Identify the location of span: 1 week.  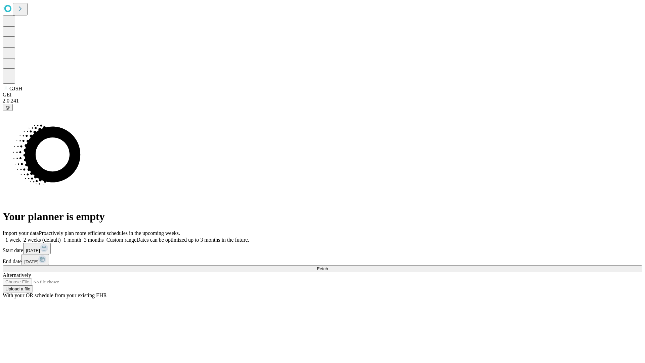
(13, 240).